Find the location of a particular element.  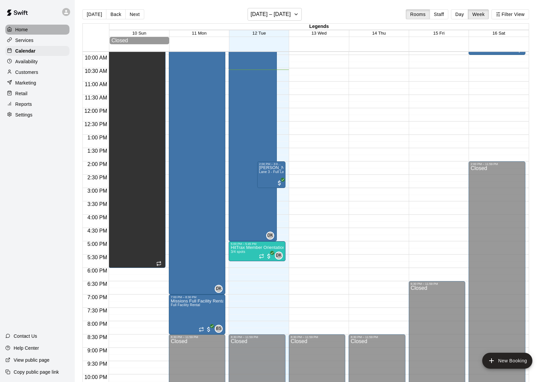

p: Home is located at coordinates (22, 30).